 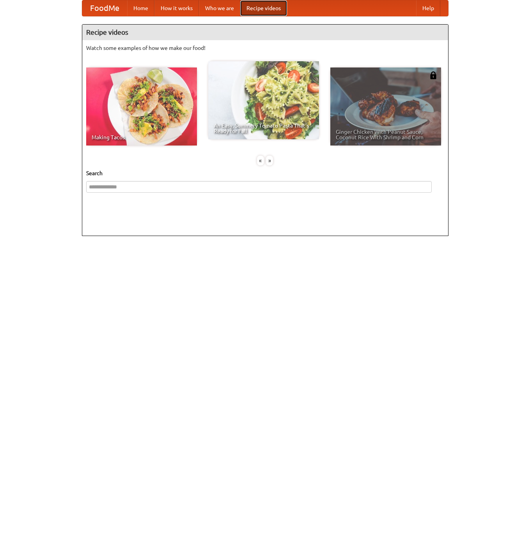 What do you see at coordinates (177, 8) in the screenshot?
I see `a: How it works` at bounding box center [177, 8].